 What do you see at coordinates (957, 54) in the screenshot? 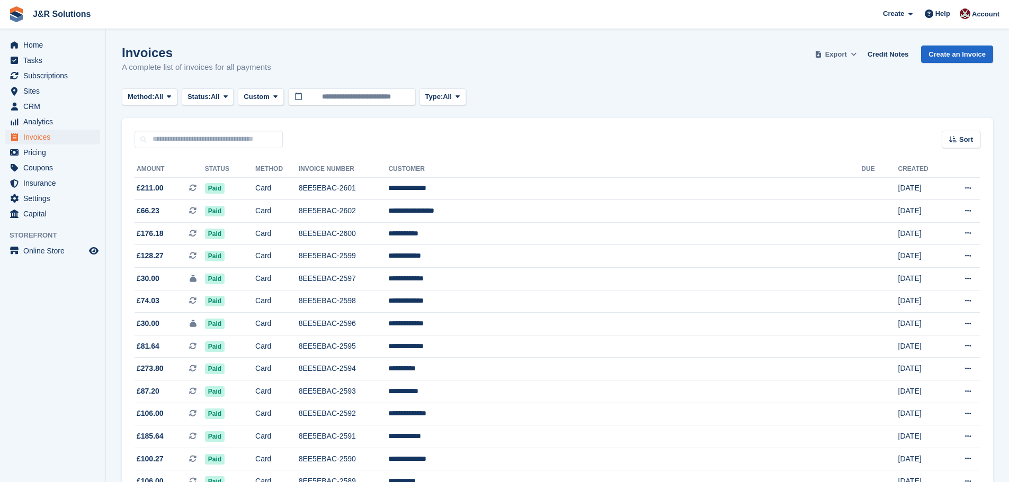
I see `a: Create an Invoice` at bounding box center [957, 54].